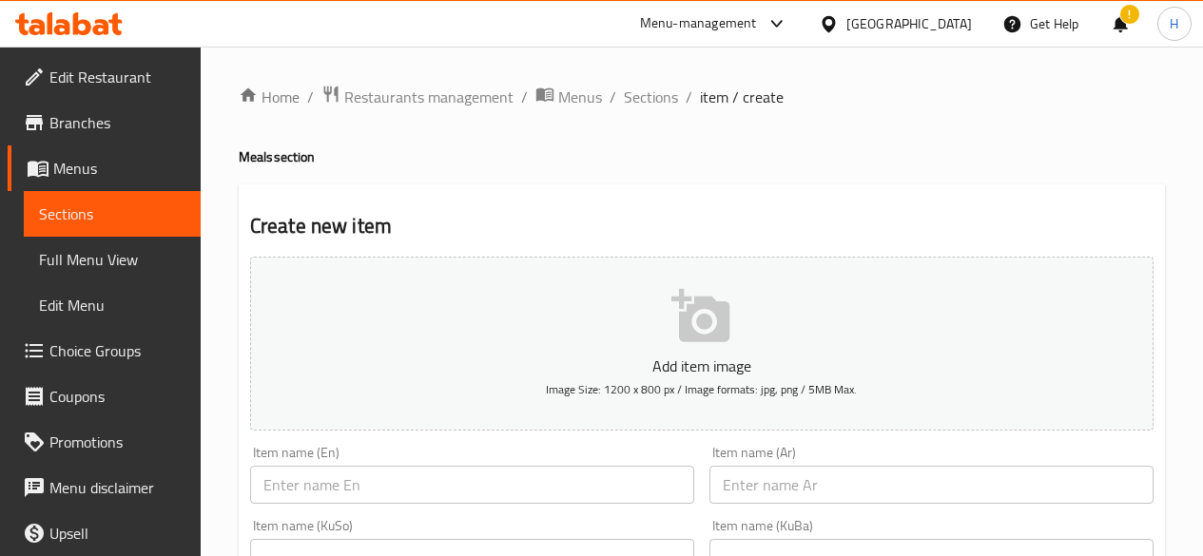 The height and width of the screenshot is (556, 1203). I want to click on span: H, so click(1174, 24).